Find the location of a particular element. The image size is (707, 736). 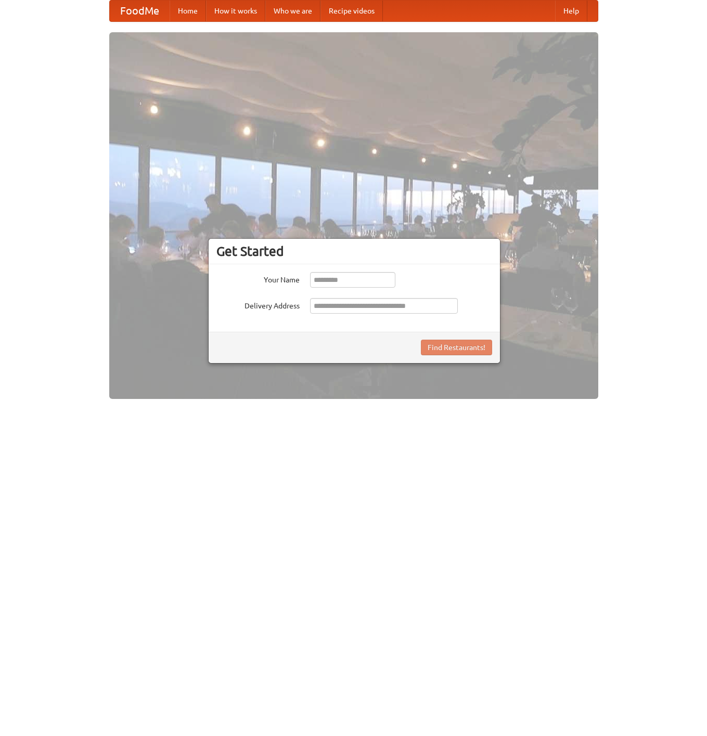

a: Home is located at coordinates (188, 11).